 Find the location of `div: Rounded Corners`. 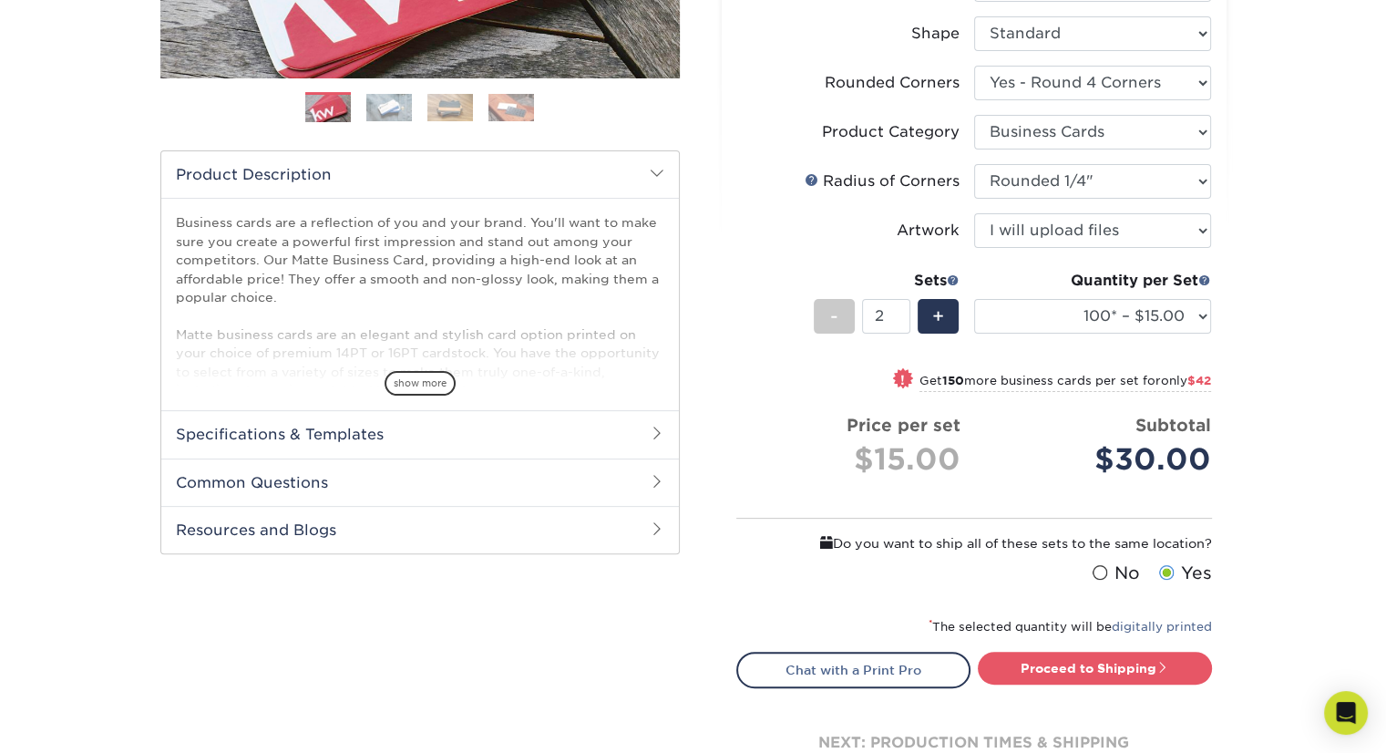

div: Rounded Corners is located at coordinates (892, 83).